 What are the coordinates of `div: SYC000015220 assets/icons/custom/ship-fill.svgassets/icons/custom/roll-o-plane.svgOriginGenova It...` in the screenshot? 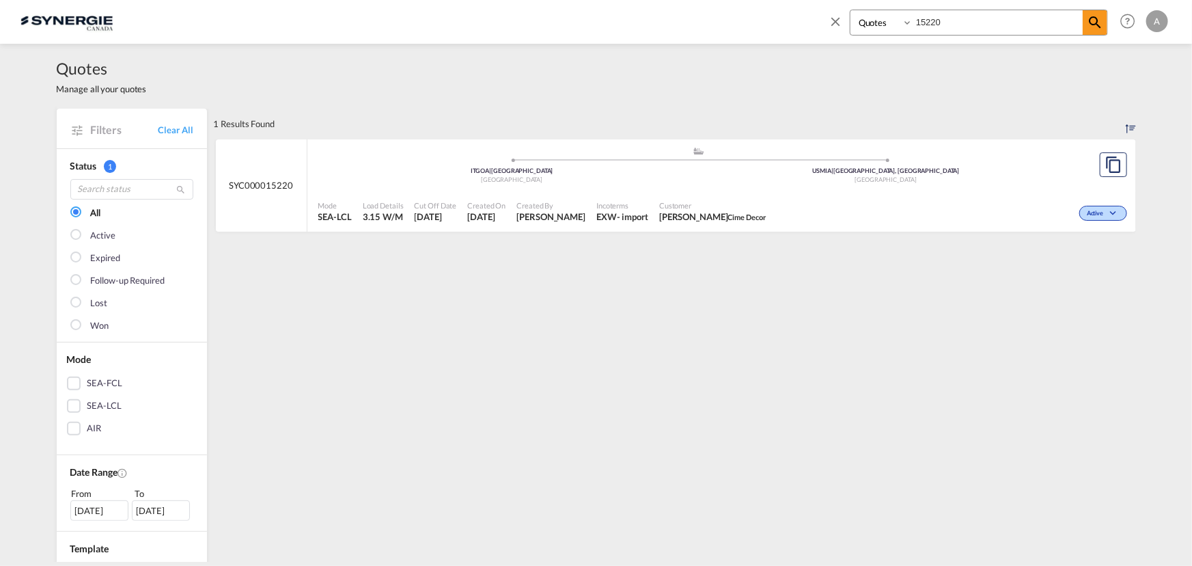 It's located at (676, 186).